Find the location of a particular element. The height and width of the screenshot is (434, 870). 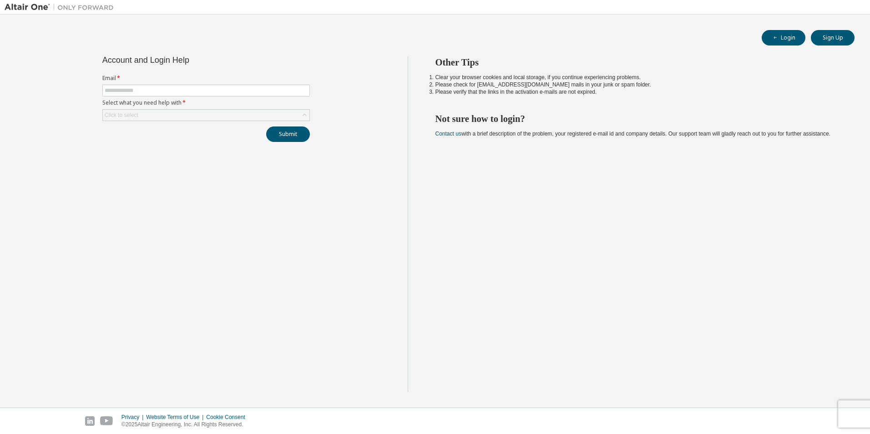

label: Email is located at coordinates (206, 78).